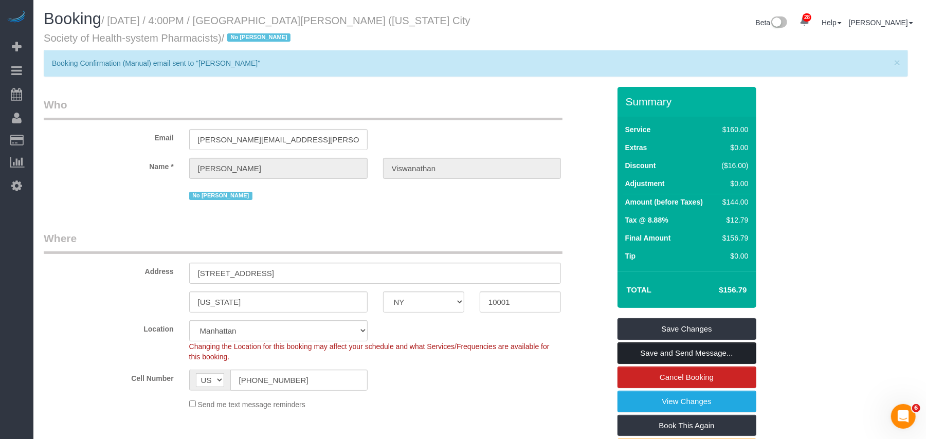 The width and height of the screenshot is (926, 439). What do you see at coordinates (647, 220) in the screenshot?
I see `label: Tax @ 8.88%` at bounding box center [647, 220].